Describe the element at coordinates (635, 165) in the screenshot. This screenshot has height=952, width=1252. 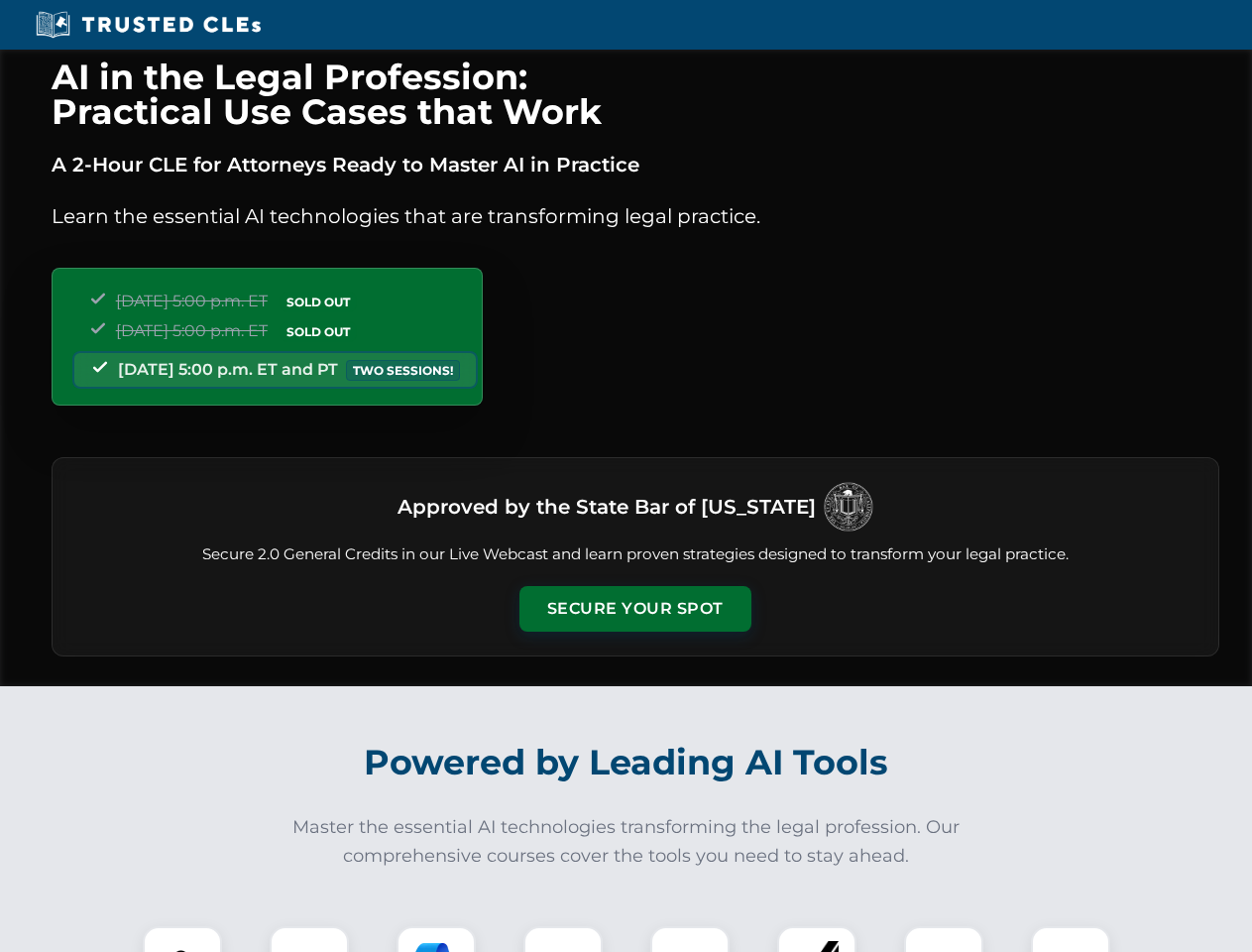
I see `p: A 2-Hour CLE for Attorneys Ready to Master AI in Practice` at that location.